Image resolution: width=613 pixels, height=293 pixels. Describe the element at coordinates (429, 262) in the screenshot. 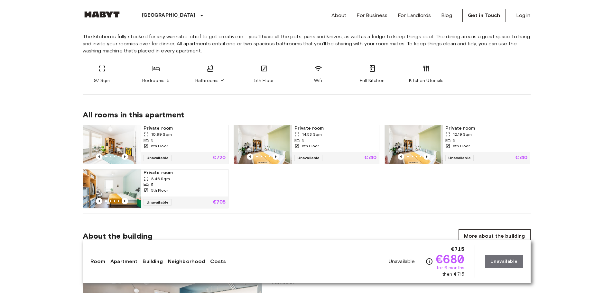

I see `svg: Check cost overview for full price breakdown. Please note that discounts apply to new joiners onl...` at that location.